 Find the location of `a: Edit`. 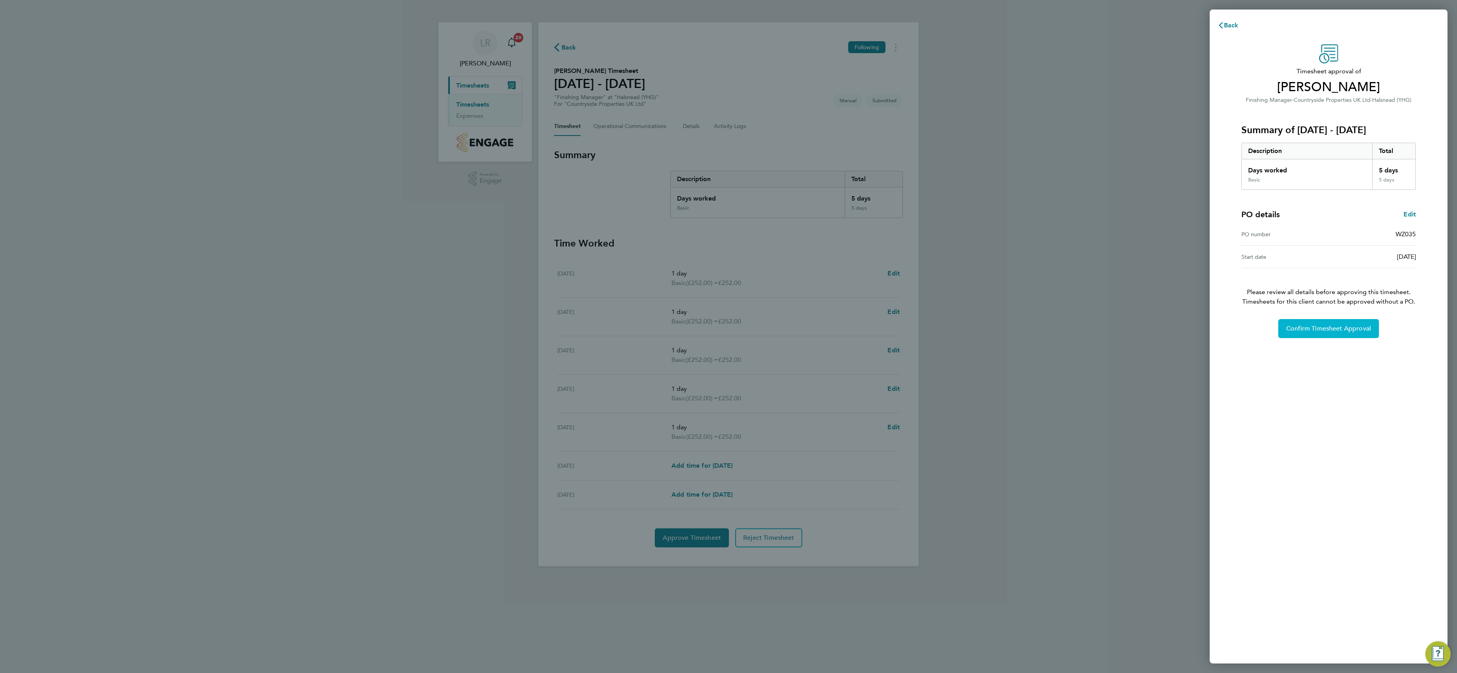

a: Edit is located at coordinates (1410, 214).